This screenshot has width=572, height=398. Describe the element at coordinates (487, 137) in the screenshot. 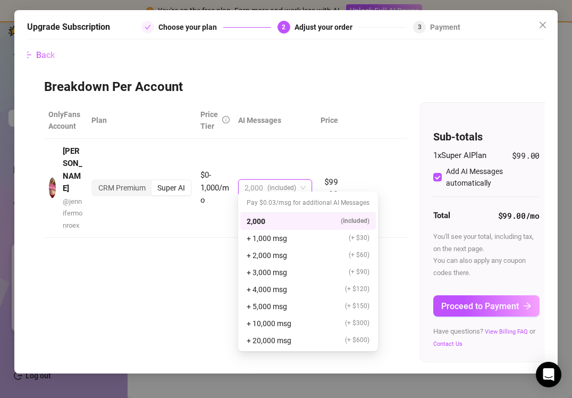

I see `h4: Sub-totals` at that location.